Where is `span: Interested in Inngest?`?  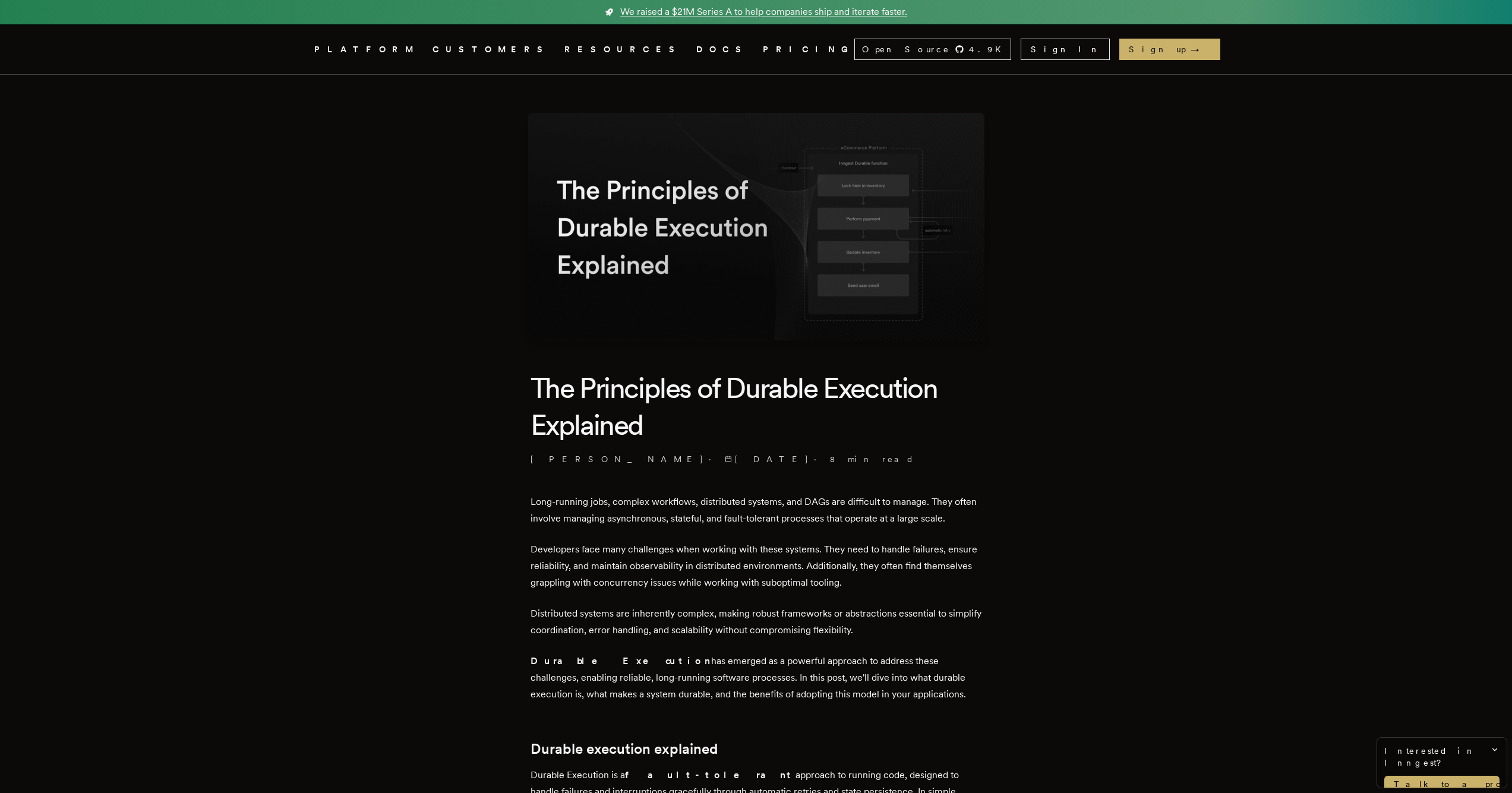 span: Interested in Inngest? is located at coordinates (1442, 757).